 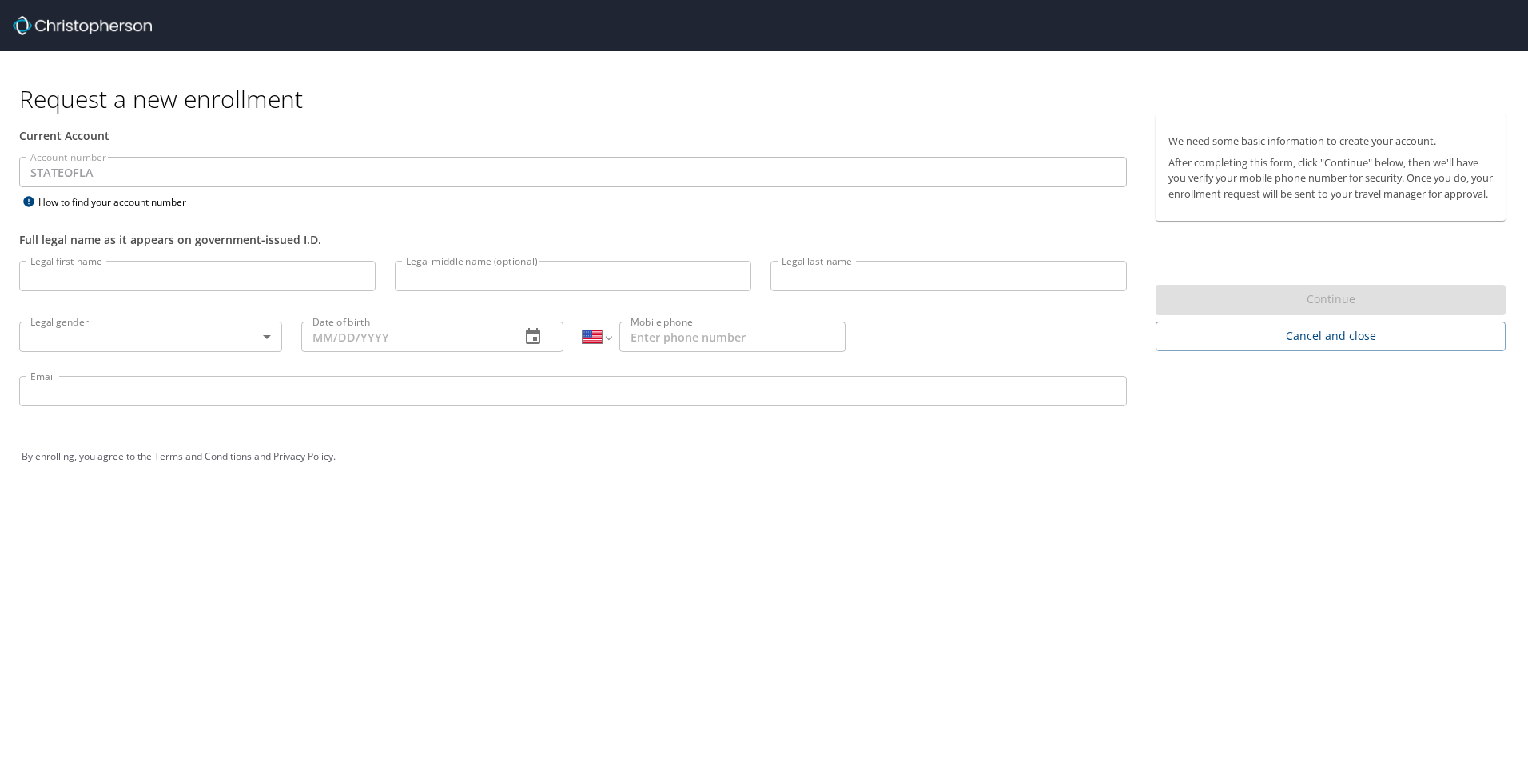 What do you see at coordinates (203, 456) in the screenshot?
I see `a: Terms and Conditions` at bounding box center [203, 456].